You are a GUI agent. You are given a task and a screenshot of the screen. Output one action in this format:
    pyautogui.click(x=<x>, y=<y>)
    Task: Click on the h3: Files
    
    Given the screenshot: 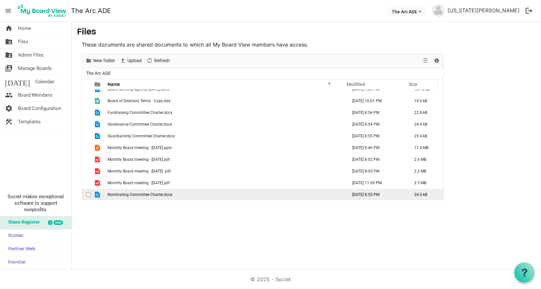 What is the action you would take?
    pyautogui.click(x=306, y=33)
    